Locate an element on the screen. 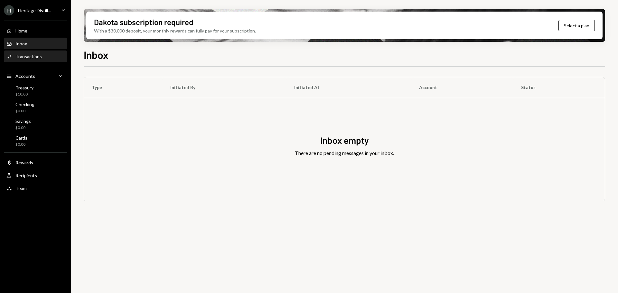  div: Recipients is located at coordinates (26, 175).